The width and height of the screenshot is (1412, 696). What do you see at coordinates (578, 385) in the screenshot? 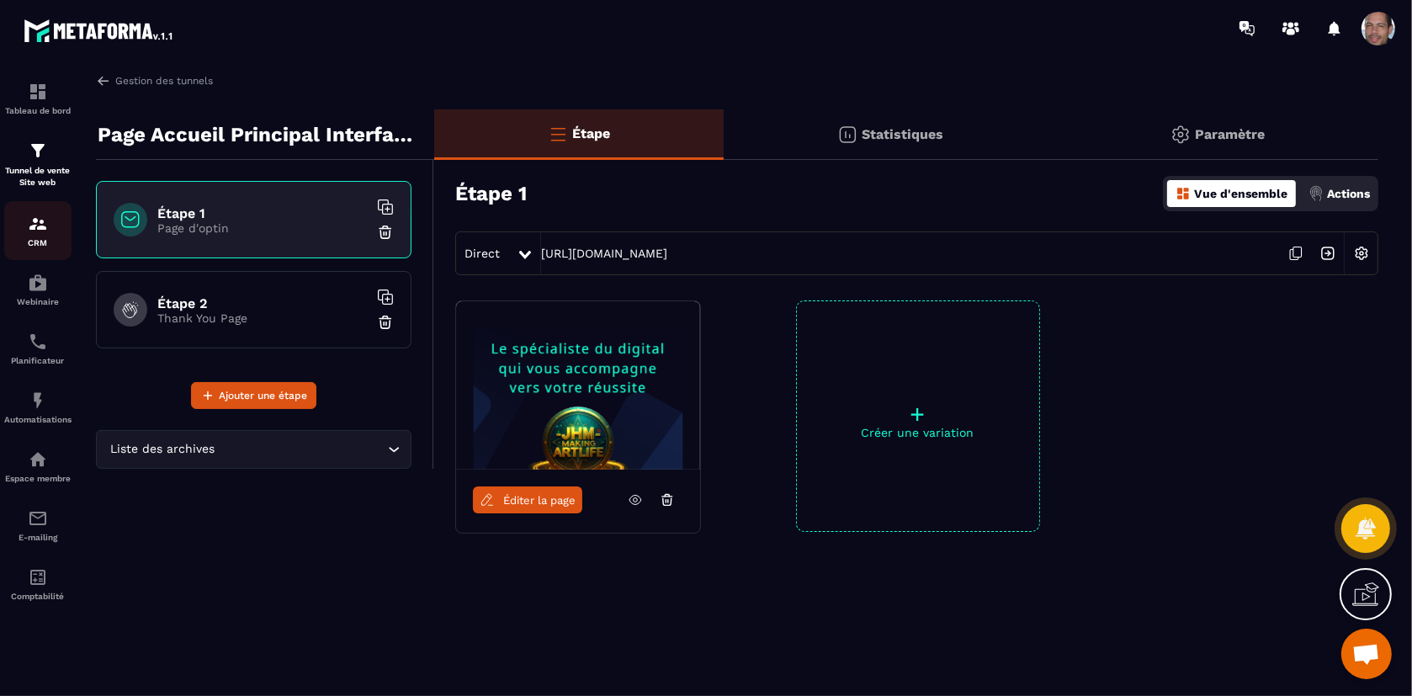
I see `img: image` at bounding box center [578, 385].